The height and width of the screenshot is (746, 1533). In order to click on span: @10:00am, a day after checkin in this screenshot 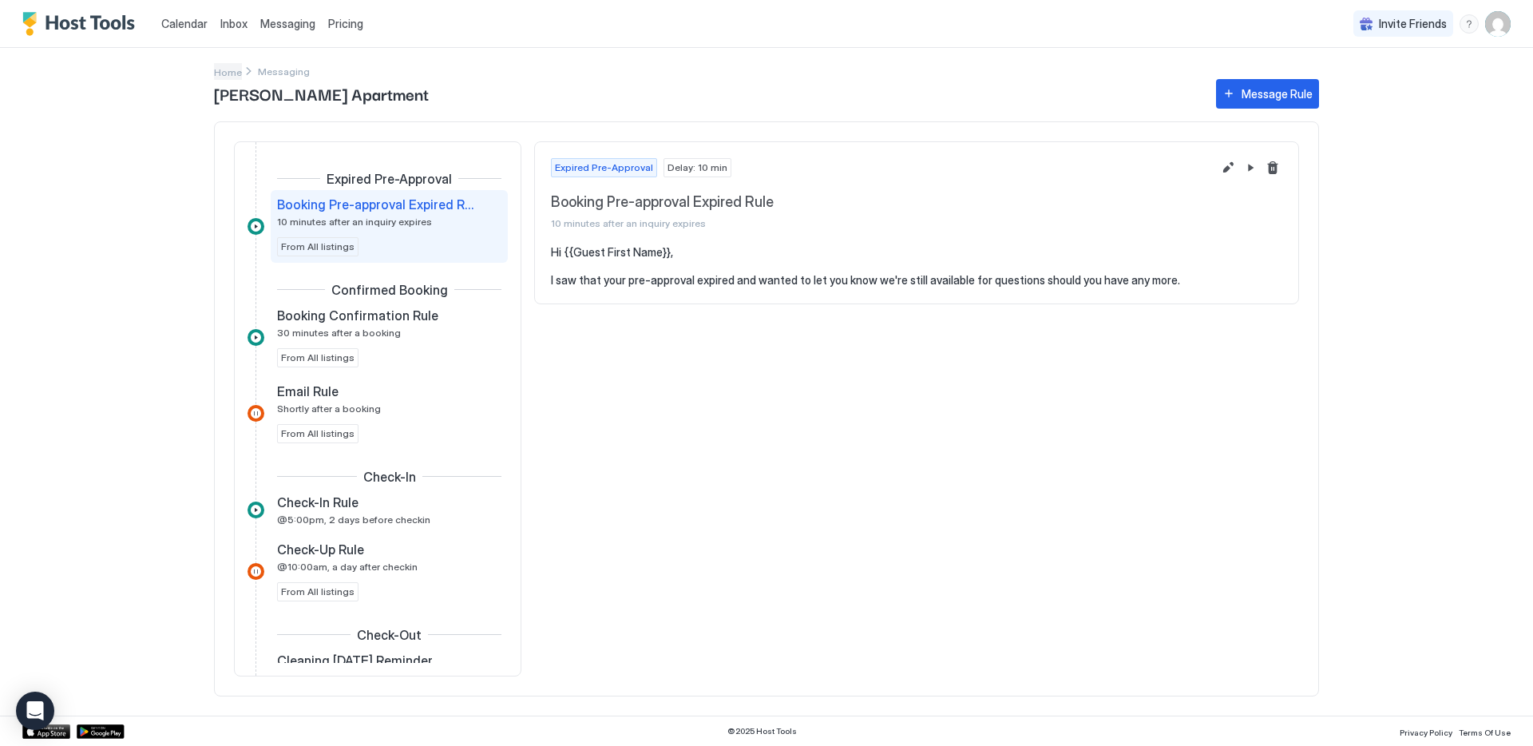, I will do `click(347, 566)`.